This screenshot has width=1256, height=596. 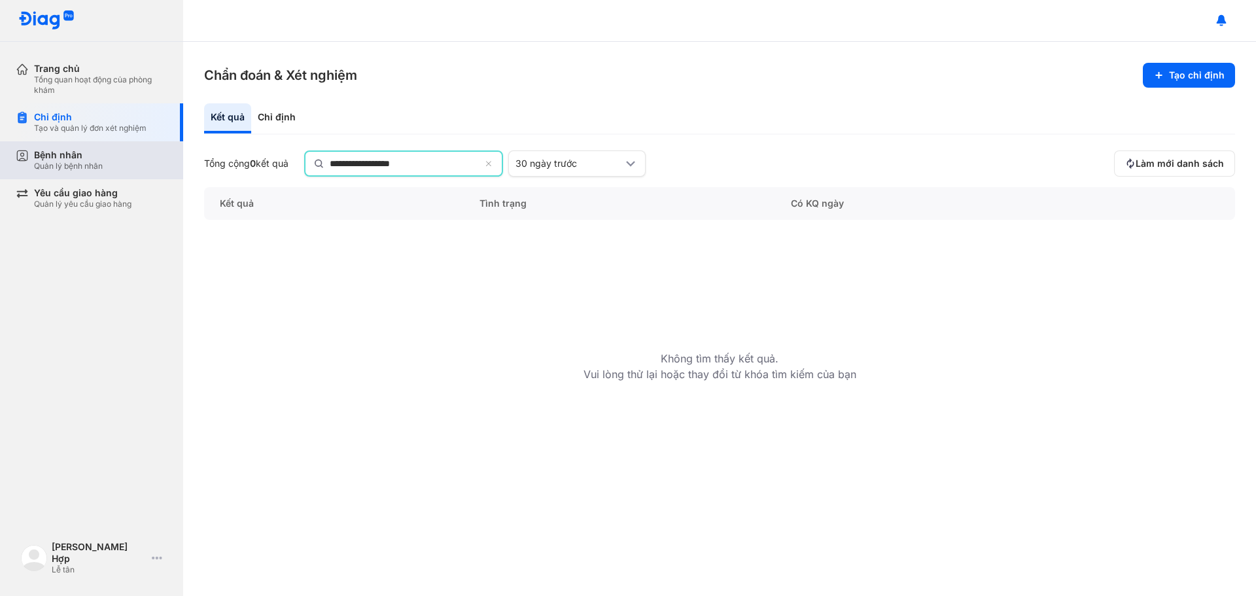 I want to click on h3: Chẩn đoán & Xét nghiệm, so click(x=281, y=75).